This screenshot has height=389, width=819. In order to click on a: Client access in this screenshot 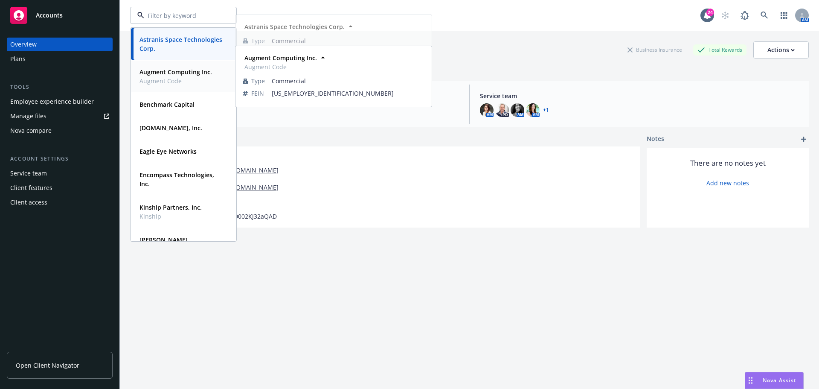, I will do `click(60, 202)`.